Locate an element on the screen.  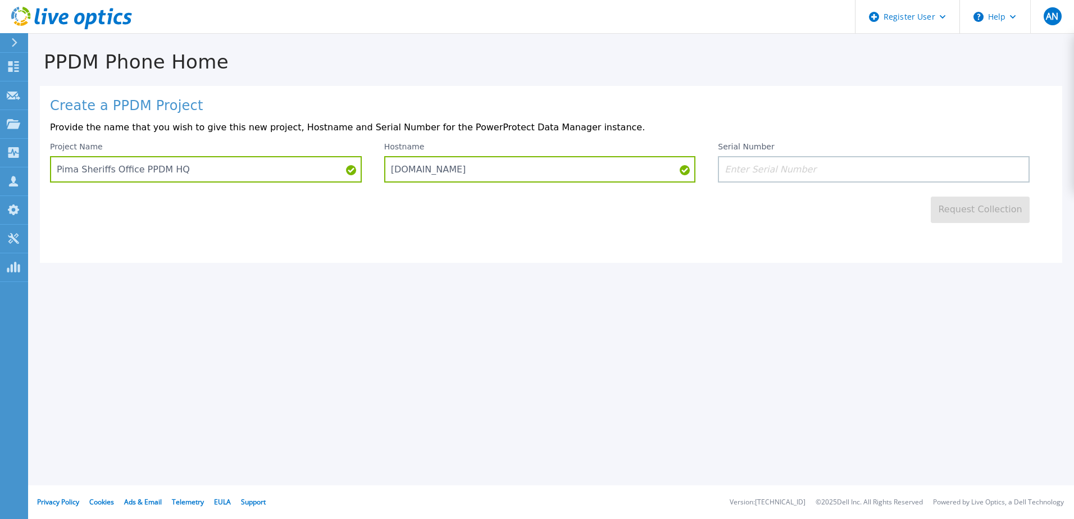
h1: Create a PPDM Project is located at coordinates (551, 106).